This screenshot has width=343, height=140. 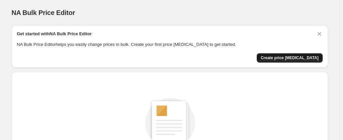 I want to click on button: Create price change job, so click(x=290, y=58).